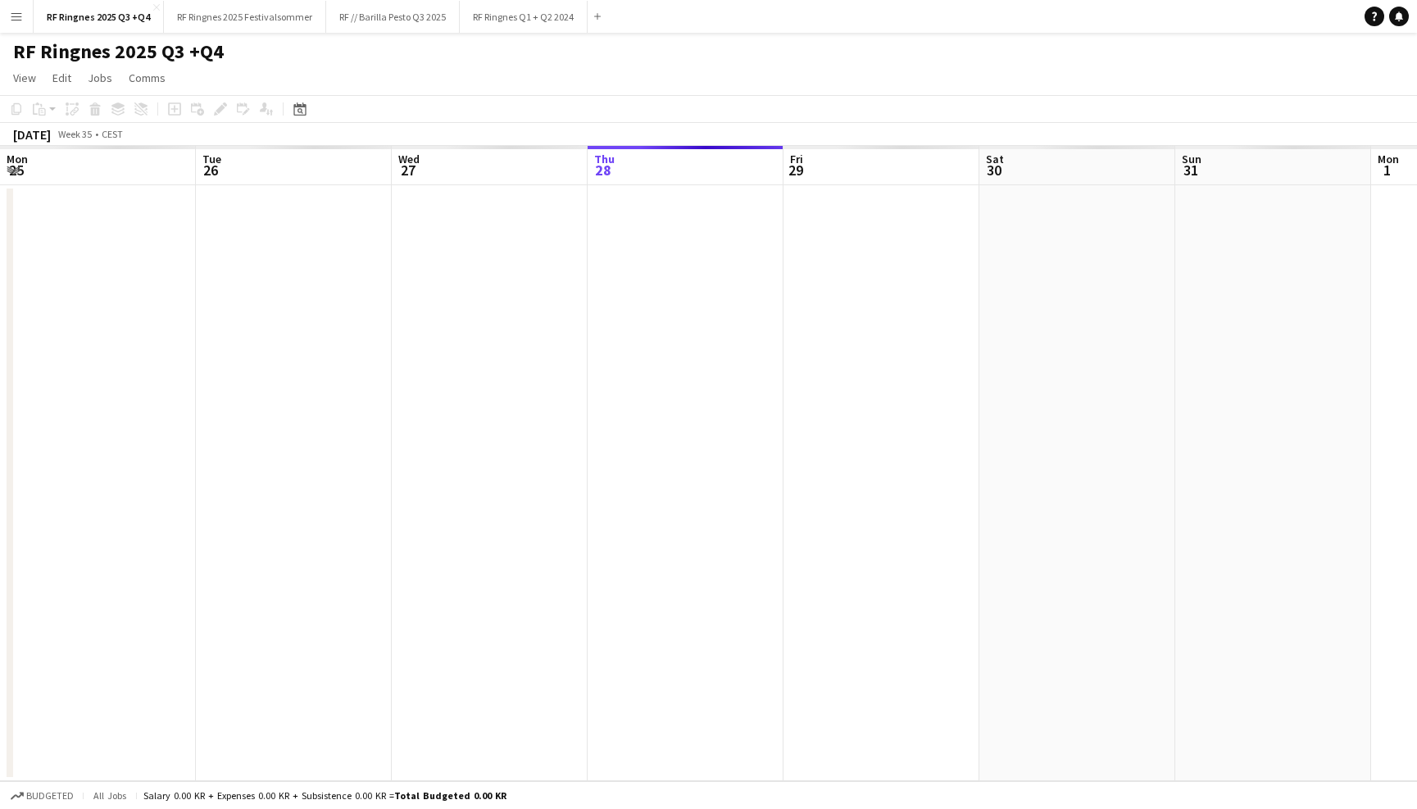  I want to click on span: Thu, so click(604, 159).